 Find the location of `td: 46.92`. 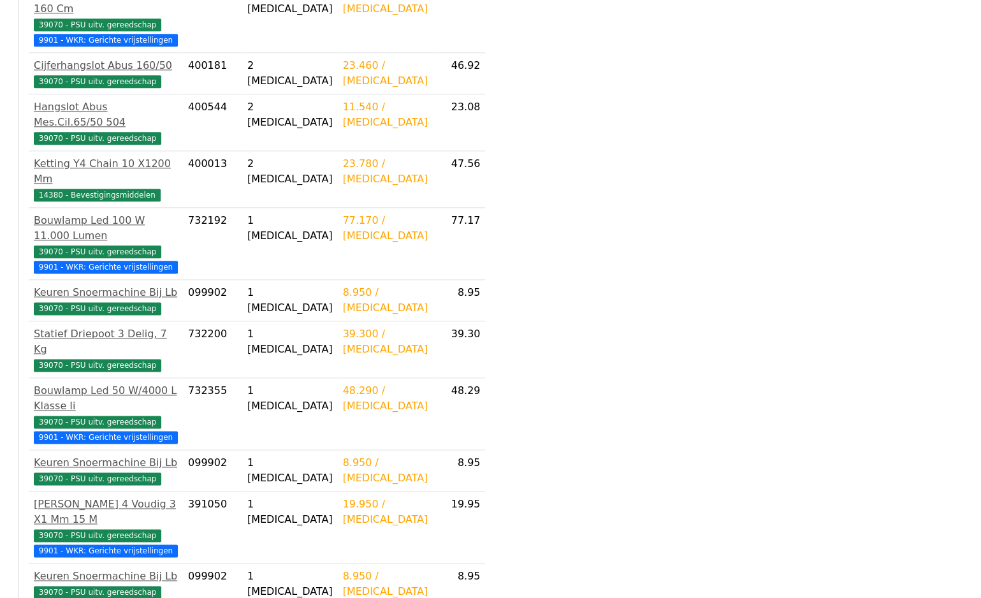

td: 46.92 is located at coordinates (459, 73).